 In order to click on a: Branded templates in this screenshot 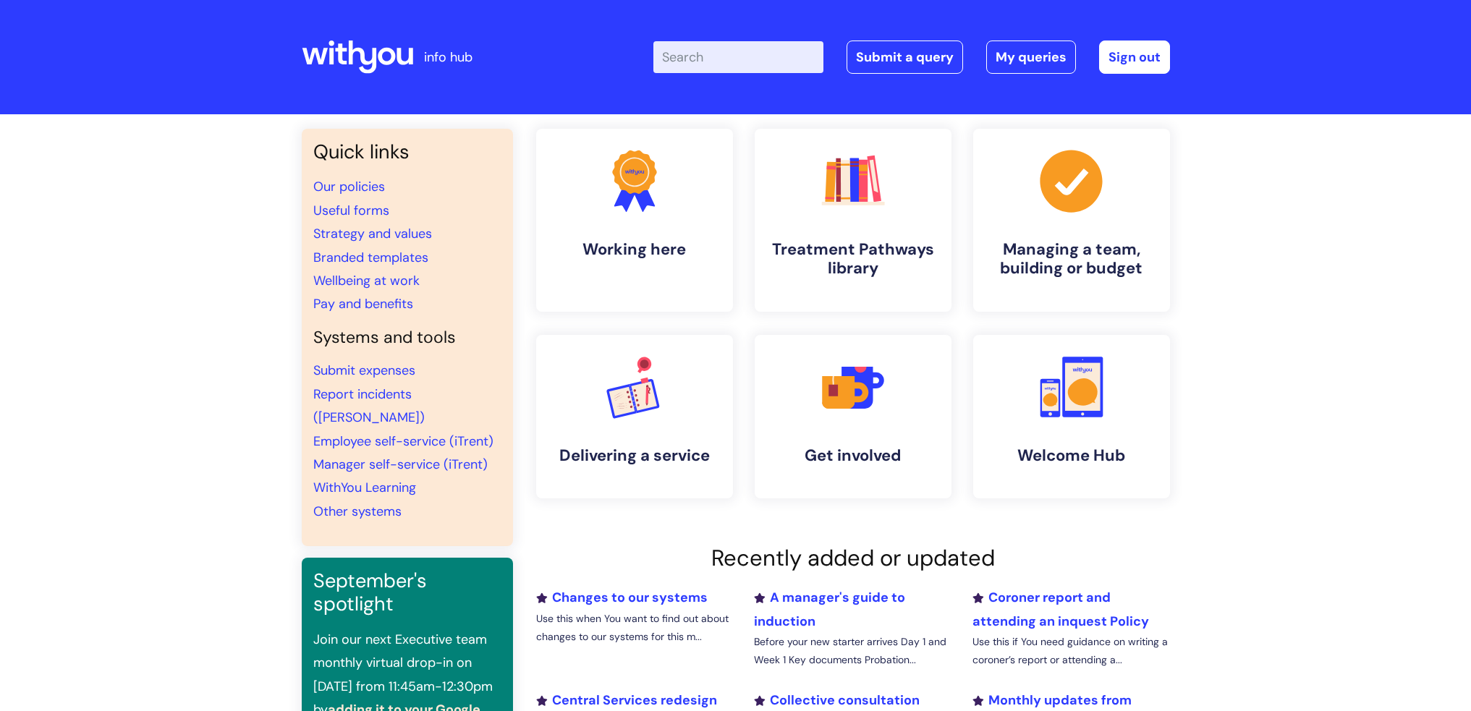, I will do `click(370, 258)`.